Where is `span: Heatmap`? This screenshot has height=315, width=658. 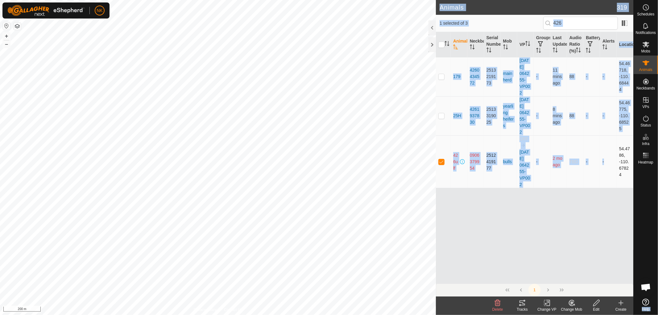
span: Heatmap is located at coordinates (646, 162).